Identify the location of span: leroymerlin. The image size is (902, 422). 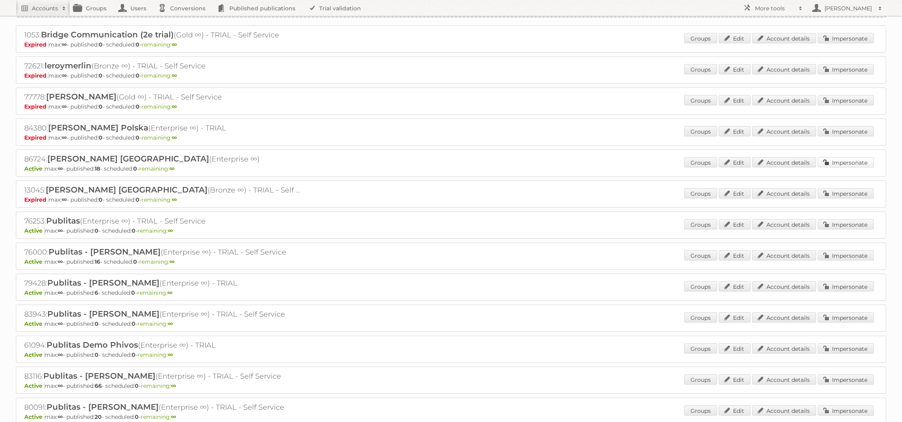
(68, 66).